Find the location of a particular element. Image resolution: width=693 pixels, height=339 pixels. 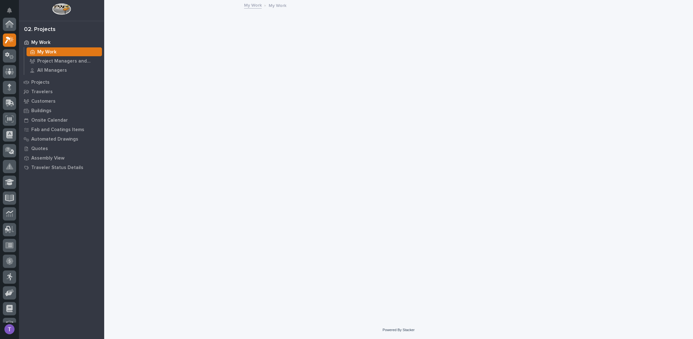

p: Project Managers and Engineers is located at coordinates (68, 61).